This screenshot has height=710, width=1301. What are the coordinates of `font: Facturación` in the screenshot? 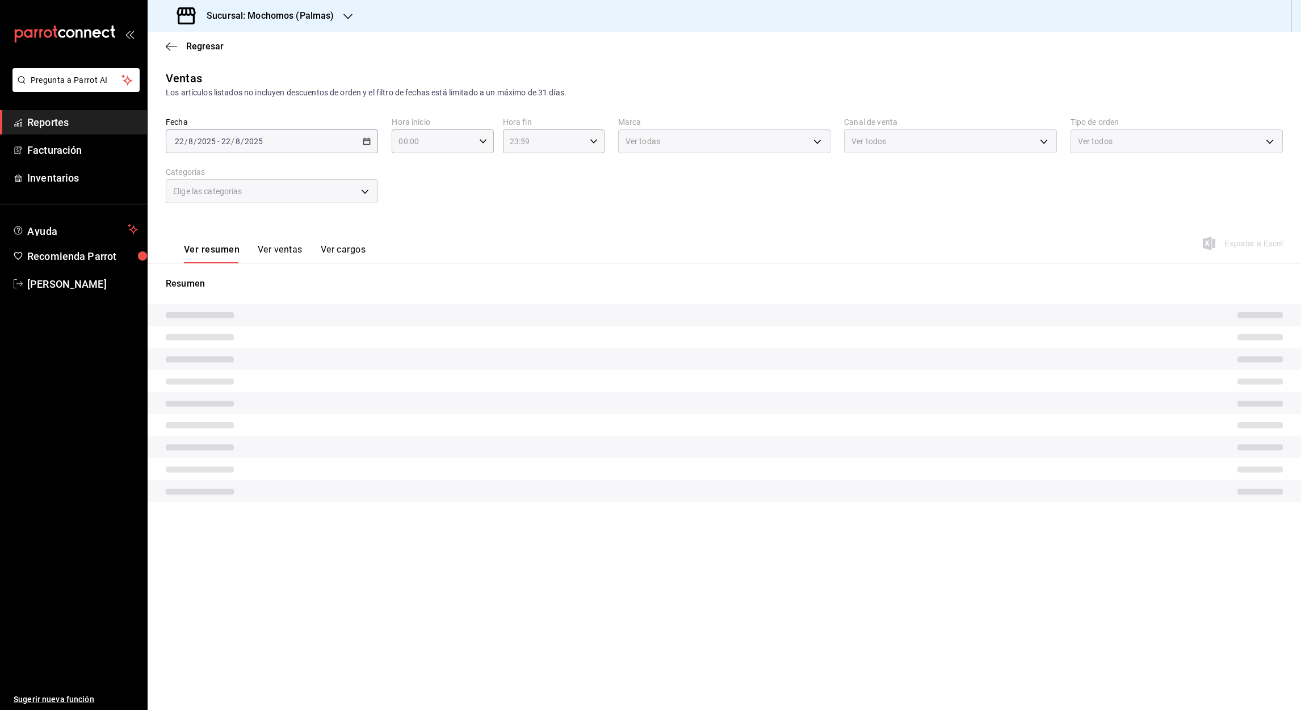 It's located at (55, 150).